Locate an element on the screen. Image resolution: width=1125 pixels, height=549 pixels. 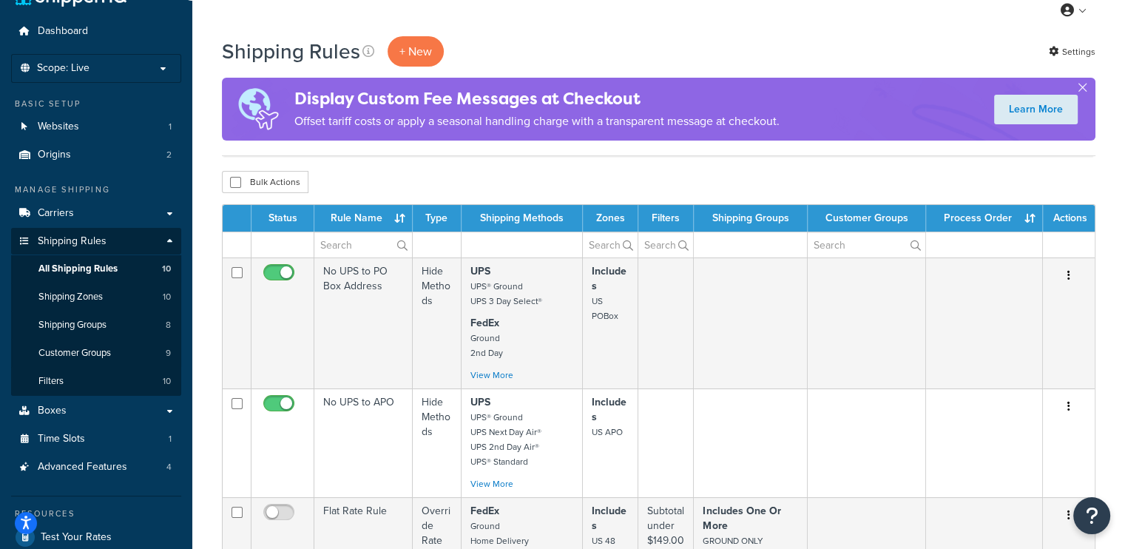
li: Origins is located at coordinates (96, 155).